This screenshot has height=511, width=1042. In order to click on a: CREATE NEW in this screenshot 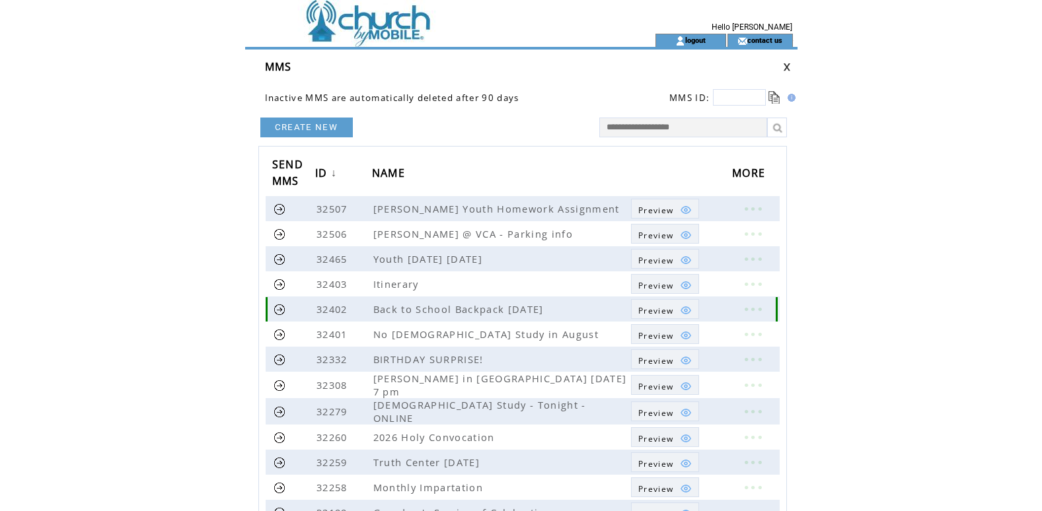, I will do `click(307, 128)`.